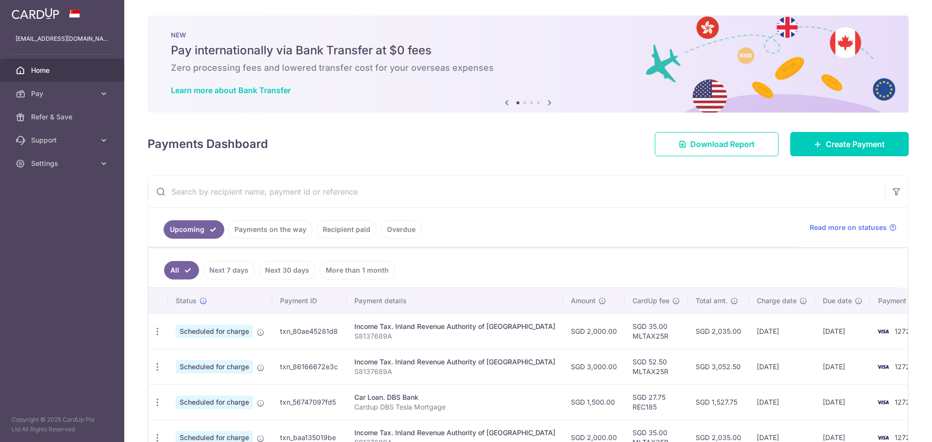 The height and width of the screenshot is (442, 932). What do you see at coordinates (717, 144) in the screenshot?
I see `a: Download Report` at bounding box center [717, 144].